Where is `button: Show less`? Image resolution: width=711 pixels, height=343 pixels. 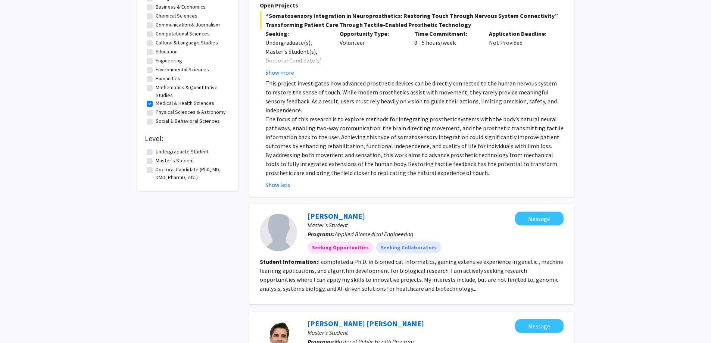 button: Show less is located at coordinates (278, 185).